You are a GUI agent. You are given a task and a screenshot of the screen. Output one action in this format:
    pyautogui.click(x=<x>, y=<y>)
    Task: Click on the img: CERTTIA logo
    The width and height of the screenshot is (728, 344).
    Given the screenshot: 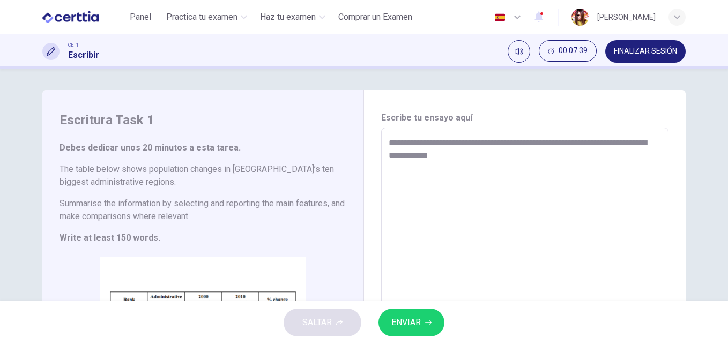 What is the action you would take?
    pyautogui.click(x=70, y=17)
    